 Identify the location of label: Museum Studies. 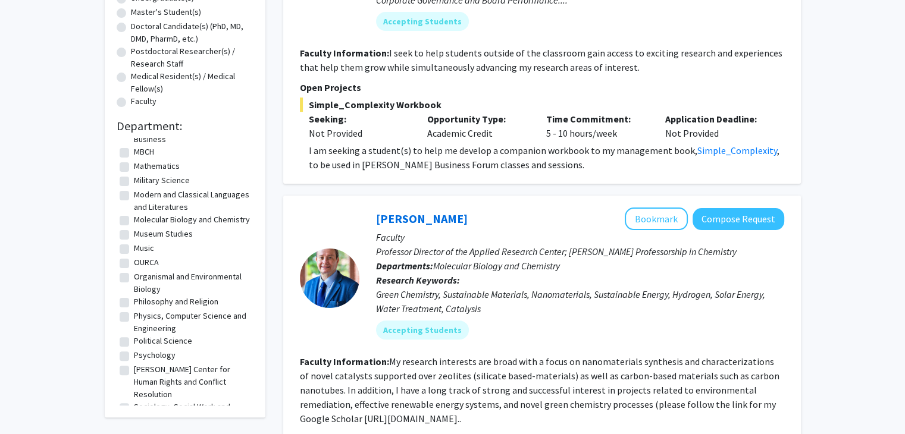
(163, 234).